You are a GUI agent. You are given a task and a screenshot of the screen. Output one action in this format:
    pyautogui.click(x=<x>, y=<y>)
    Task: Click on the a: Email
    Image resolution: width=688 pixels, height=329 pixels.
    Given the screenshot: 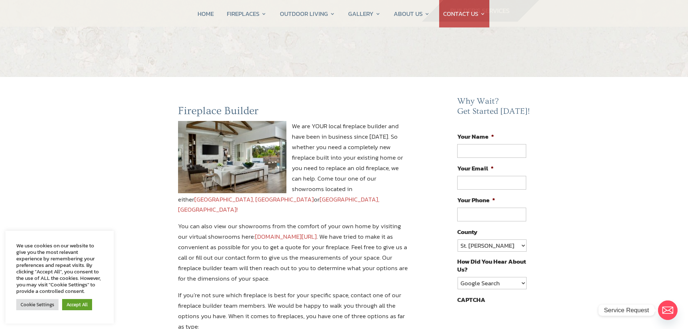 What is the action you would take?
    pyautogui.click(x=668, y=310)
    